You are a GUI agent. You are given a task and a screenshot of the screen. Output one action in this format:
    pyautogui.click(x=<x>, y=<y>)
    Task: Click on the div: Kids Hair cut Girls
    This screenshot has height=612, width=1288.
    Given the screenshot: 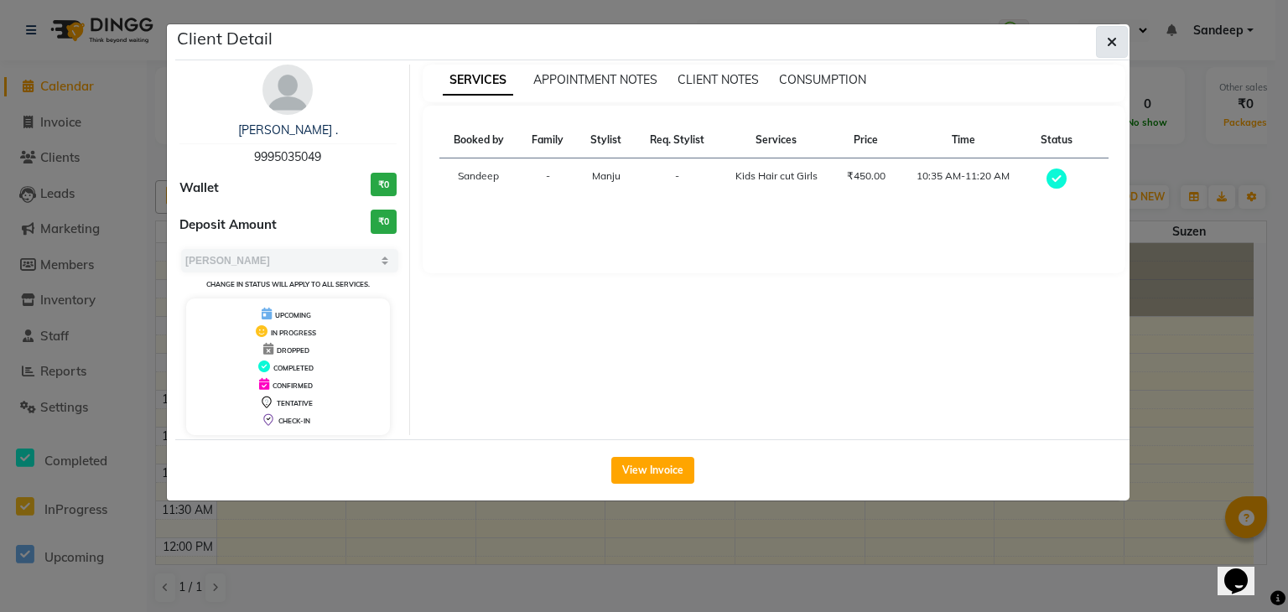 What is the action you would take?
    pyautogui.click(x=777, y=176)
    